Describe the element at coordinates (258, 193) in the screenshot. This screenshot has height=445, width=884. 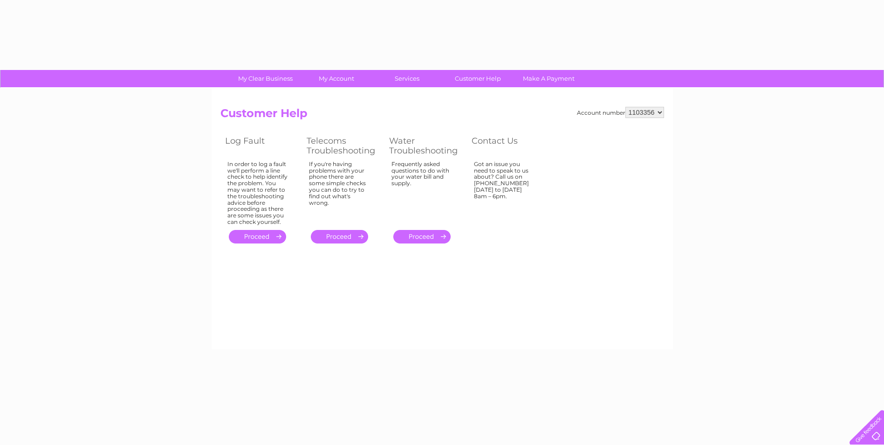
I see `div: In order to log a fault we'll perform a line check to help identify the problem. You may want to ...` at that location.